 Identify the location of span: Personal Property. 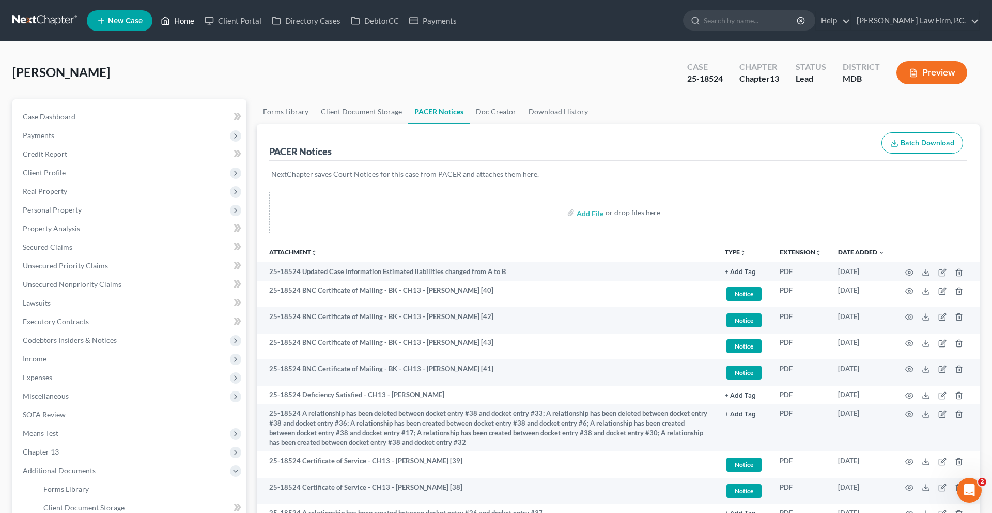
(52, 209).